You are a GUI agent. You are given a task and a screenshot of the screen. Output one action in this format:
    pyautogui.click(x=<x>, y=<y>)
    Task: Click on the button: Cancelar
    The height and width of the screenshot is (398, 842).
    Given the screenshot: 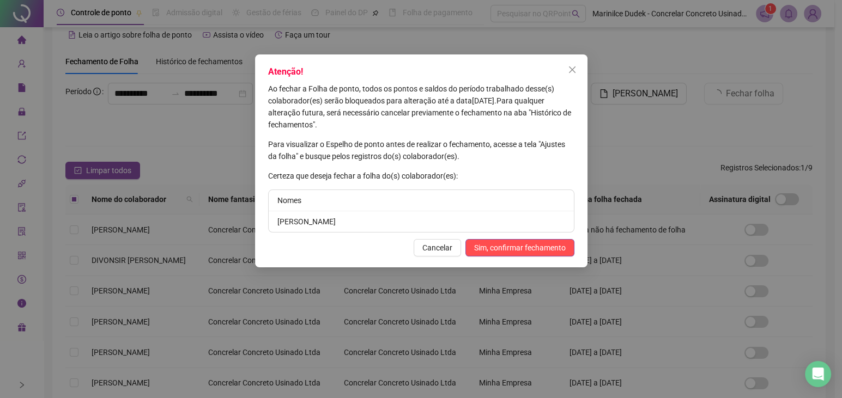 What is the action you would take?
    pyautogui.click(x=437, y=248)
    